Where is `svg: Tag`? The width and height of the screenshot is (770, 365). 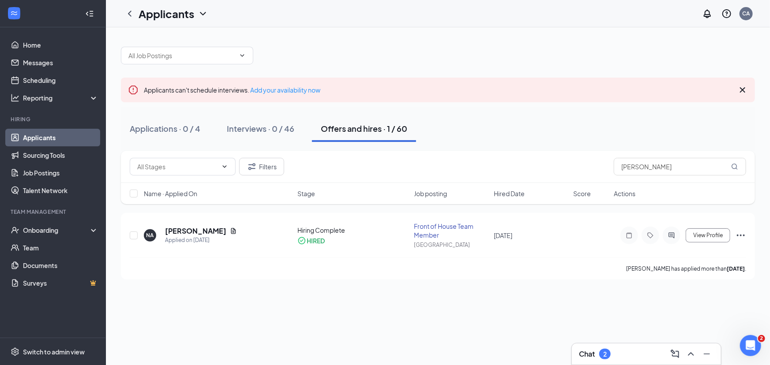
svg: Tag is located at coordinates (650, 236).